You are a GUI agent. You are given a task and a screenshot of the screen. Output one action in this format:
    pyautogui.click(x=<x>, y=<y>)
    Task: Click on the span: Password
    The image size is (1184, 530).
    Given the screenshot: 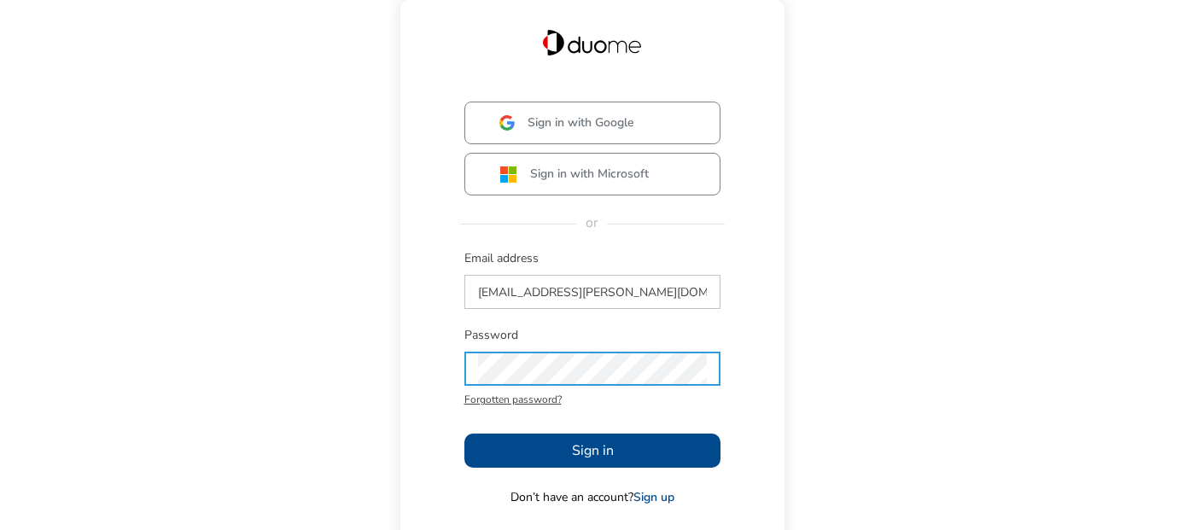 What is the action you would take?
    pyautogui.click(x=592, y=335)
    